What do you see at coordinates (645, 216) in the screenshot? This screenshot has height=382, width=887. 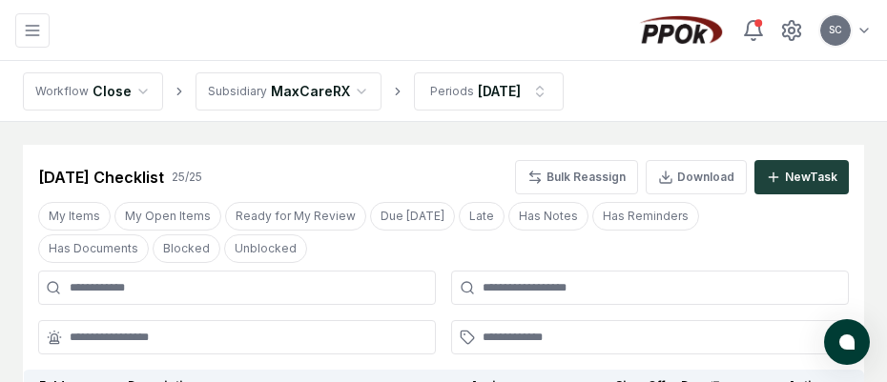 I see `button: Has Reminders` at bounding box center [645, 216].